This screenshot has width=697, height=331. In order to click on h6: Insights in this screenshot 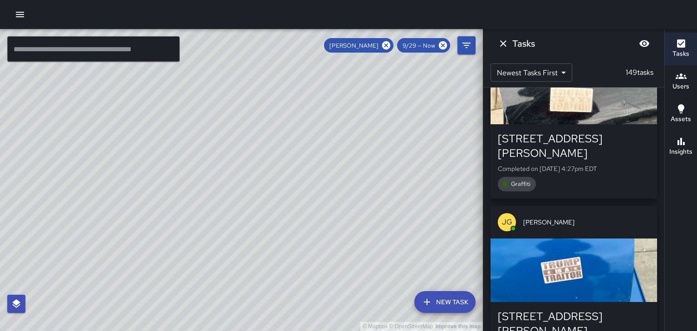, I will do `click(681, 152)`.